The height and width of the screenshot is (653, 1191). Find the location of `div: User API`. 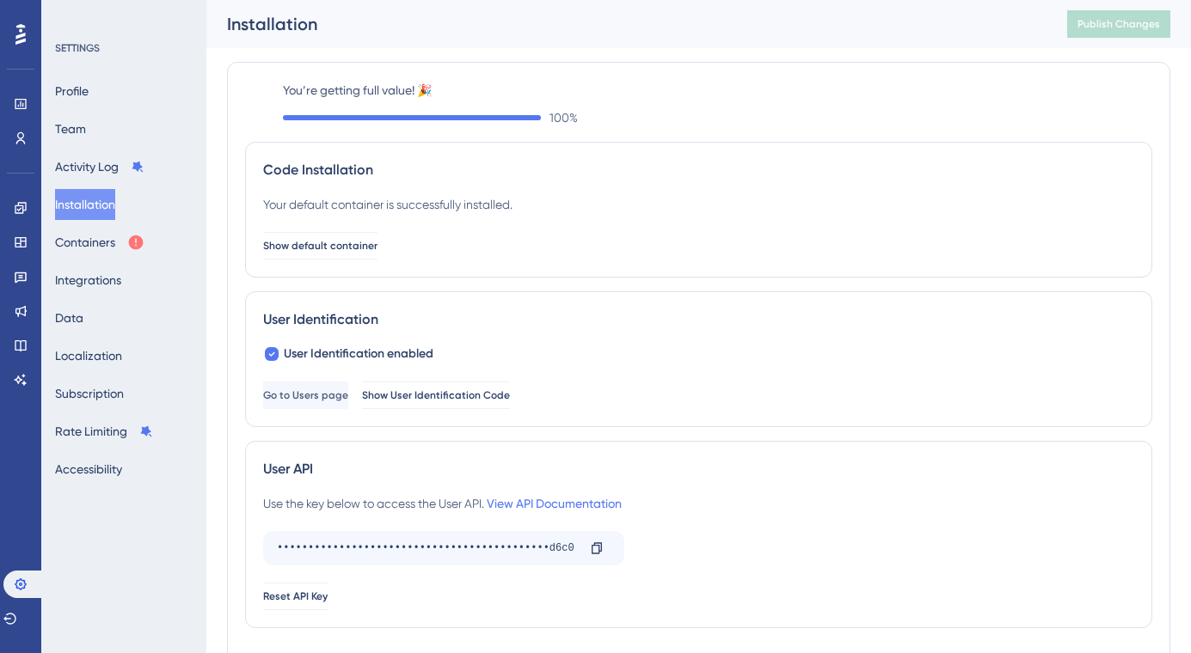

div: User API is located at coordinates (698, 469).